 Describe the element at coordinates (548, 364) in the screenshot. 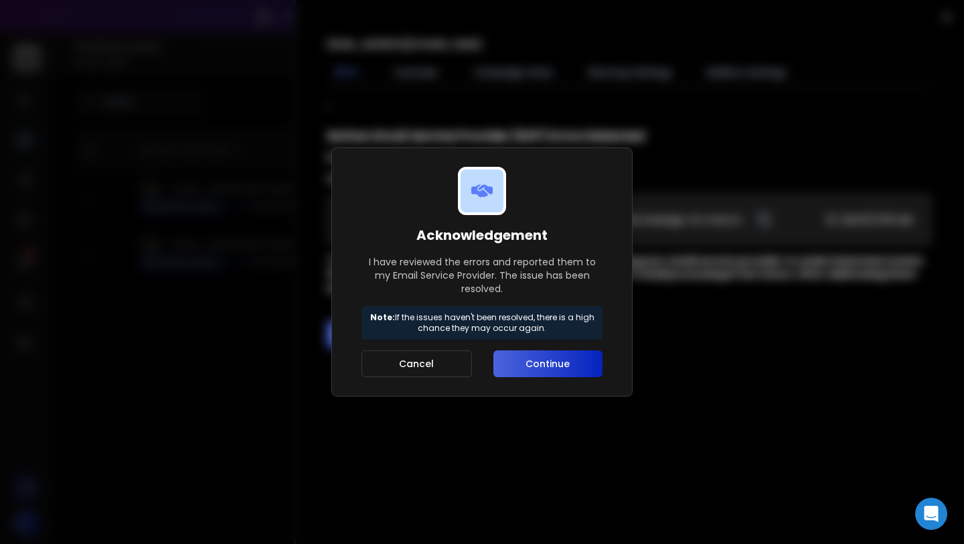

I see `button: Continue` at that location.